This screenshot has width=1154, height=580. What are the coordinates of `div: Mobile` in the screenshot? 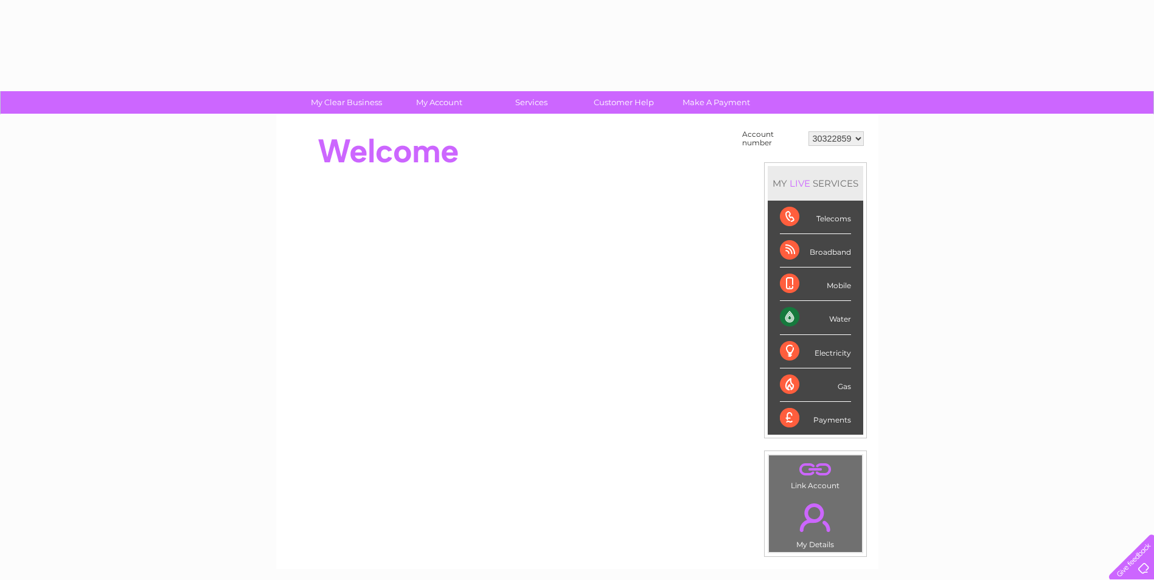 It's located at (815, 284).